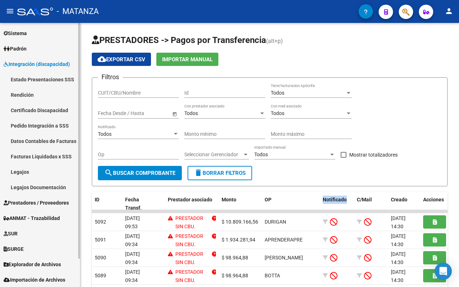 The height and width of the screenshot is (287, 459). What do you see at coordinates (111, 113) in the screenshot?
I see `input: Fecha inicio` at bounding box center [111, 113].